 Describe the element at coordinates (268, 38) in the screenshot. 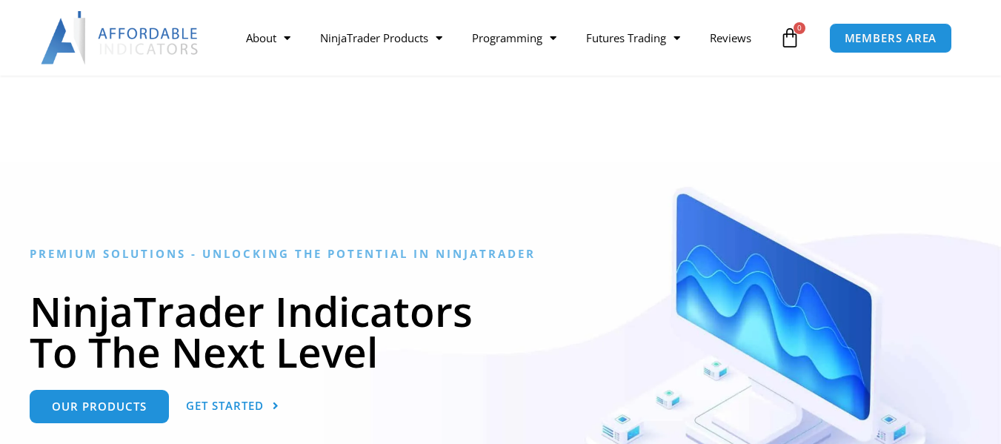

I see `a: About` at that location.